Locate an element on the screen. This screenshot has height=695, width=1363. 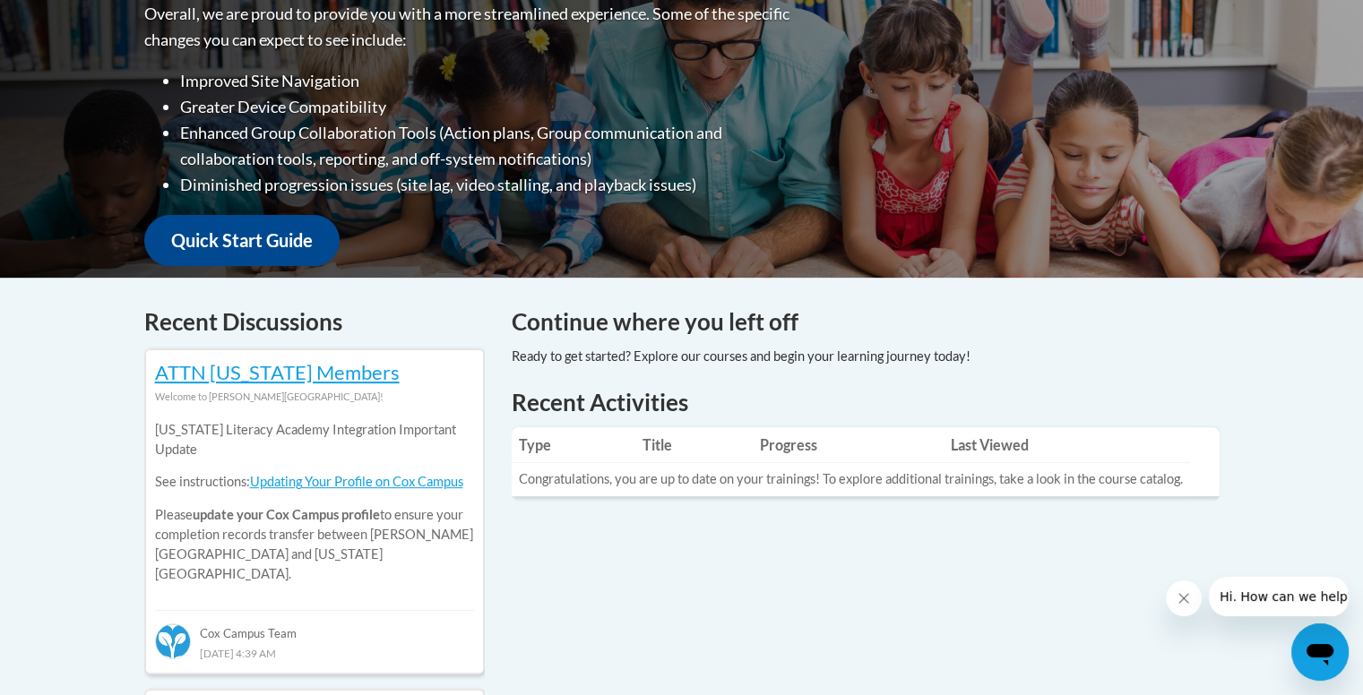
li: Enhanced Group Collaboration Tools (Action plans, Group communication and collaboration tools, re... is located at coordinates (487, 146).